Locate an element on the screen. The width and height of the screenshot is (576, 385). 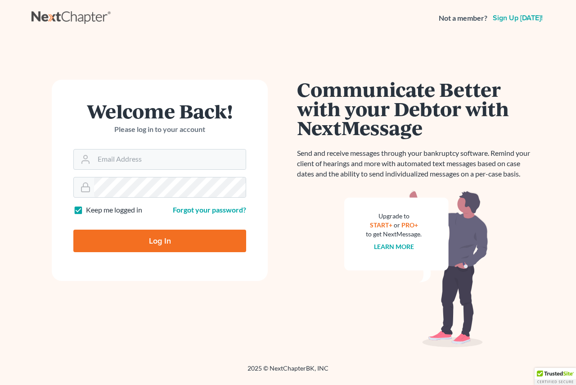
strong: Not a member? is located at coordinates (463, 18).